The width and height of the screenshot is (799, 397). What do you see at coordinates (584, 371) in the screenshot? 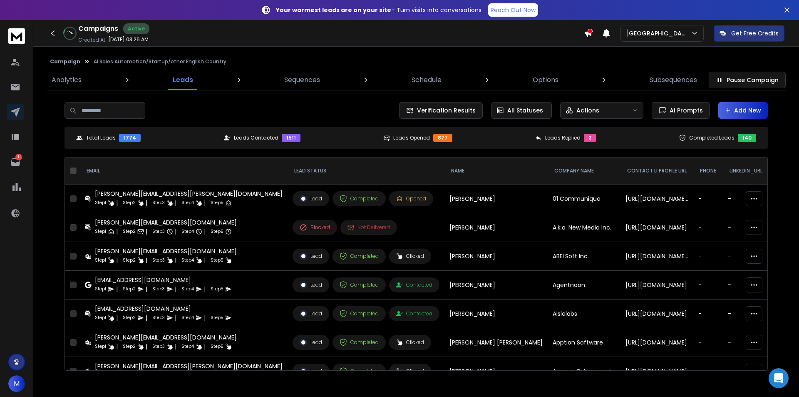
I see `td: Armour Cybersecurity` at bounding box center [584, 371].